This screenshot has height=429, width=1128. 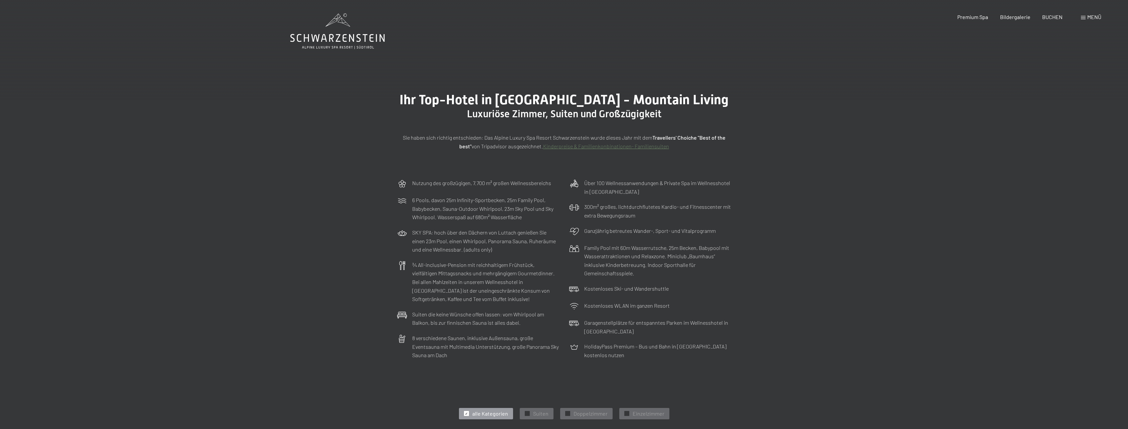 I want to click on span: alle Kategorien, so click(x=490, y=414).